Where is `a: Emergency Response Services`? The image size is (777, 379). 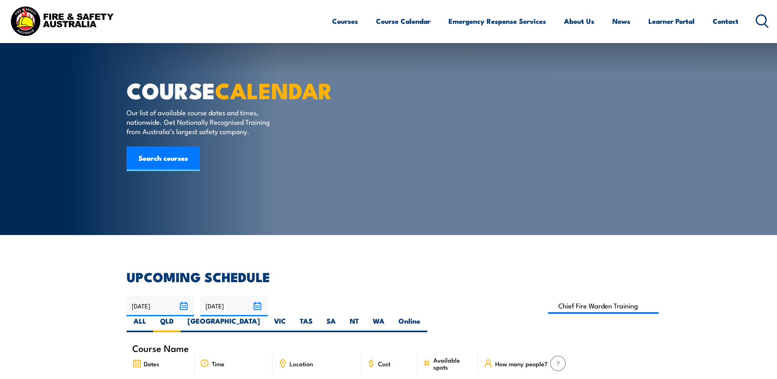
a: Emergency Response Services is located at coordinates (498, 21).